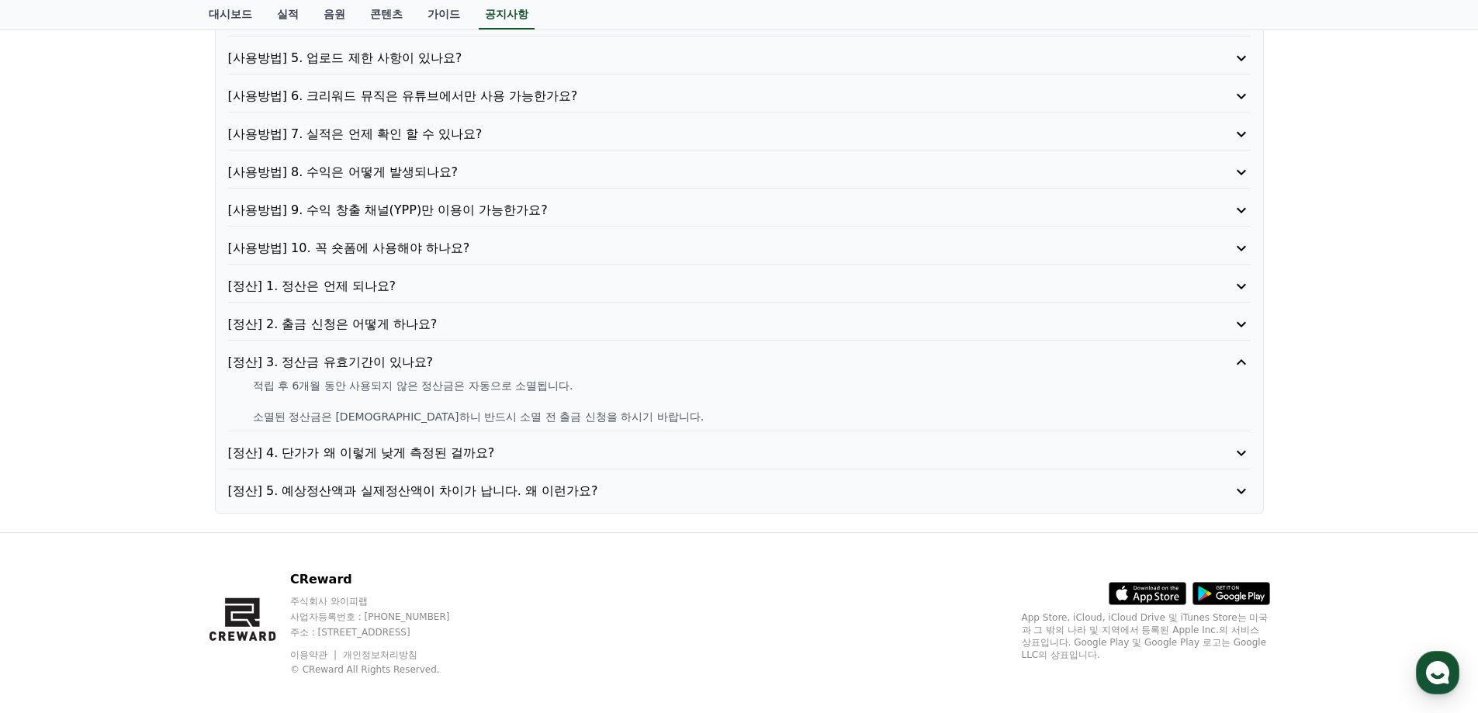  What do you see at coordinates (739, 286) in the screenshot?
I see `button: [정산] 1. 정산은 언제 되나요?` at bounding box center [739, 286].